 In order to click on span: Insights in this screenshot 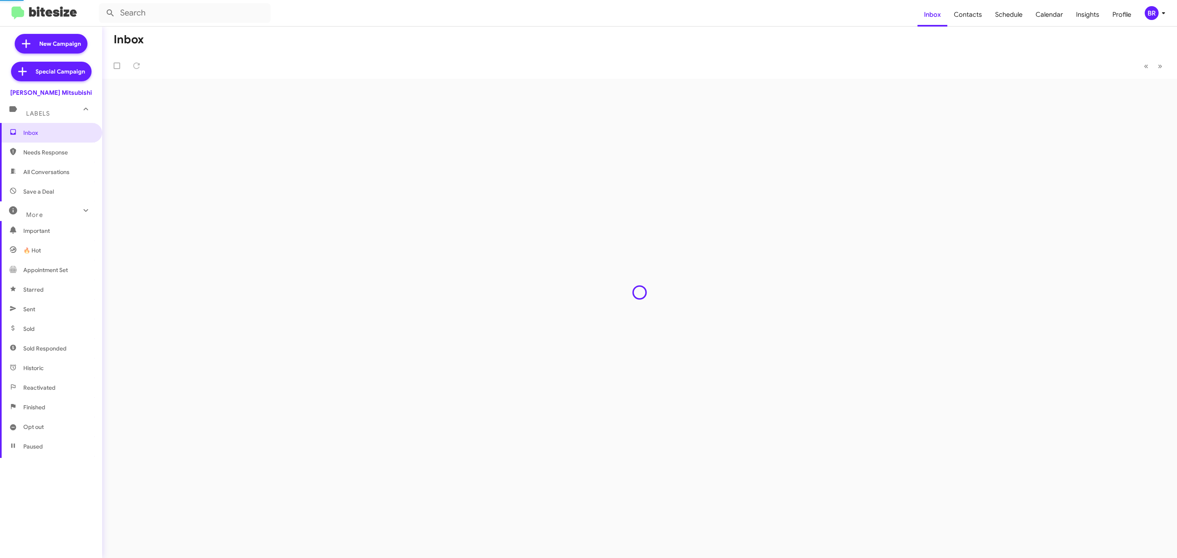, I will do `click(1087, 15)`.